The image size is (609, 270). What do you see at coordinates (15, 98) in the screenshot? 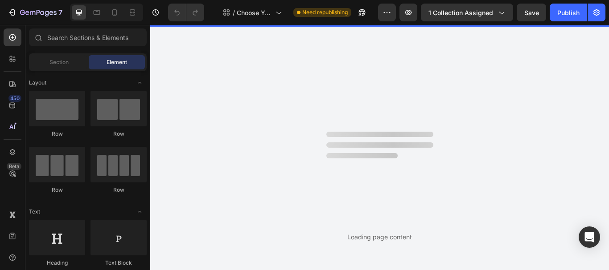
I see `div: 450` at bounding box center [15, 98].